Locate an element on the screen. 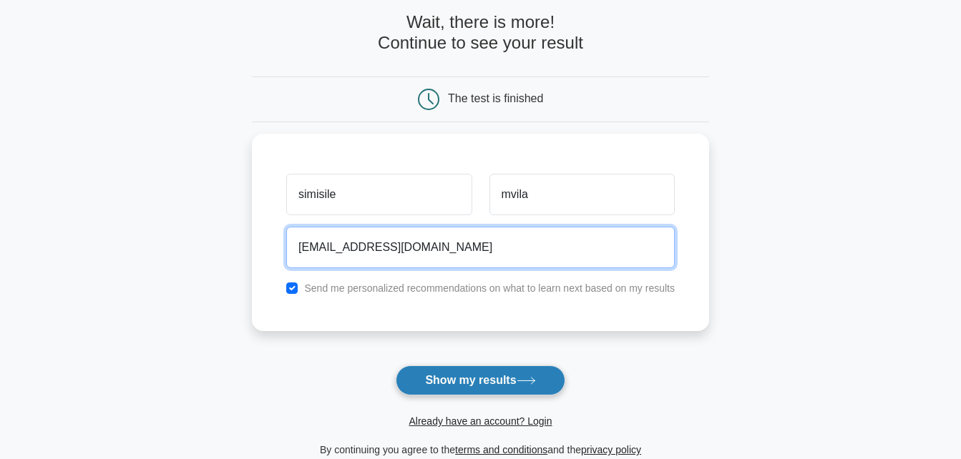  div: The test is finished is located at coordinates (495, 98).